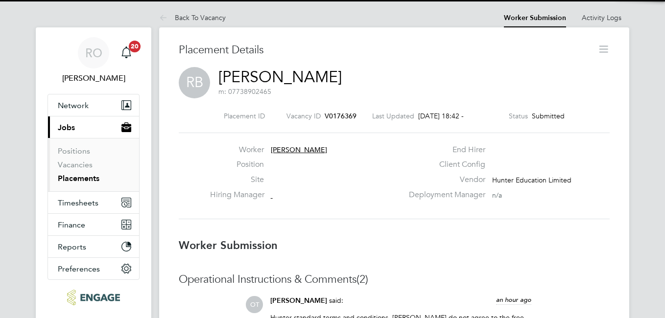 This screenshot has height=318, width=665. I want to click on a: 20, so click(126, 53).